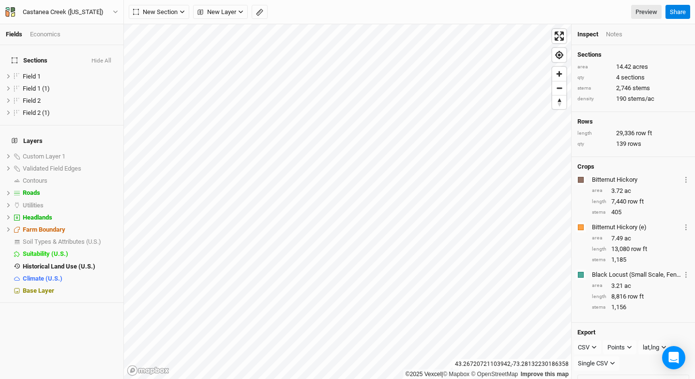 This screenshot has height=379, width=695. What do you see at coordinates (588, 34) in the screenshot?
I see `div: Inspect` at bounding box center [588, 34].